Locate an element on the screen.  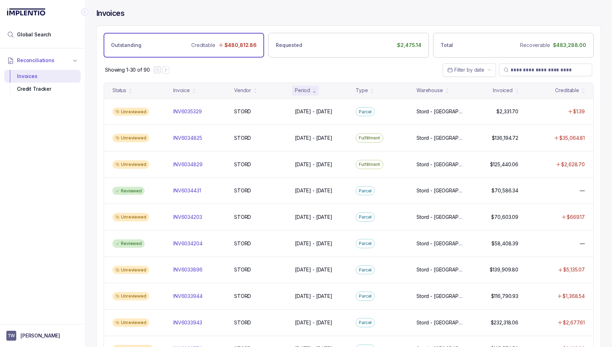
div: Invoiced is located at coordinates (503, 90).